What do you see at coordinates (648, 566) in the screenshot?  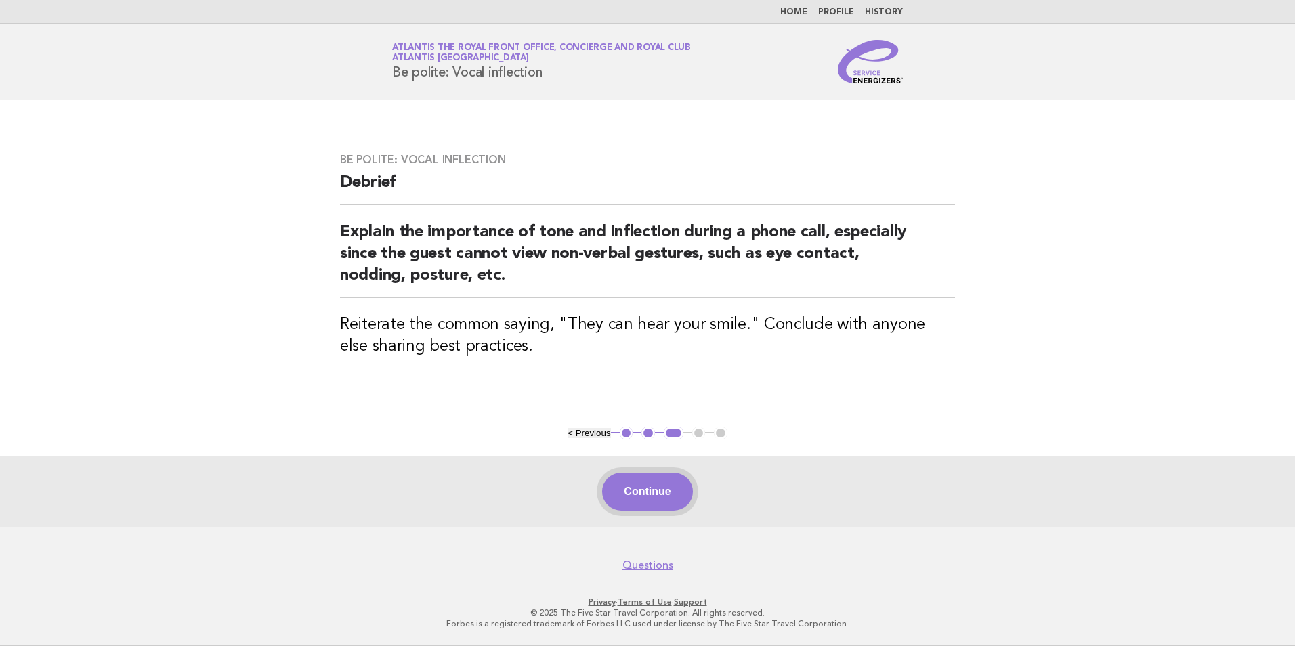 I see `a: Questions` at bounding box center [648, 566].